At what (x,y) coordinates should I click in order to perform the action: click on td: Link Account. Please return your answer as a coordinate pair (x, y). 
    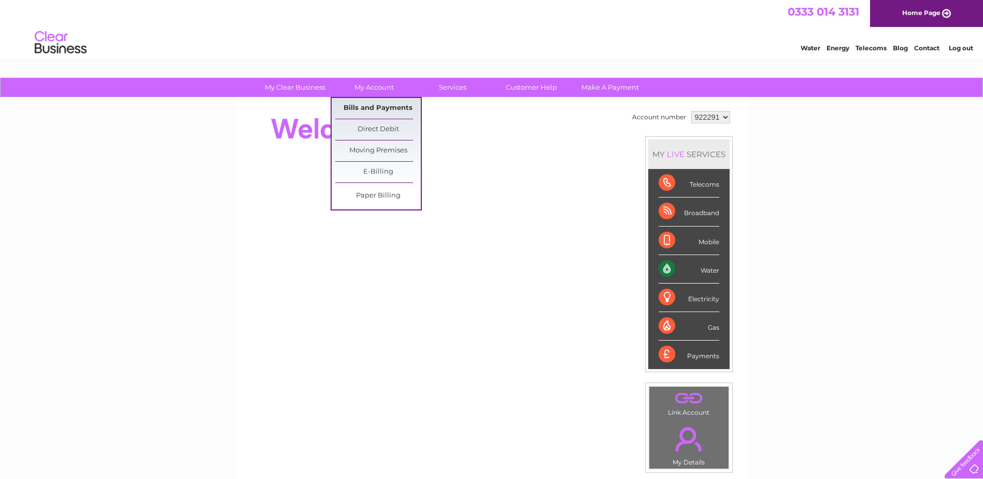
    Looking at the image, I should click on (688, 402).